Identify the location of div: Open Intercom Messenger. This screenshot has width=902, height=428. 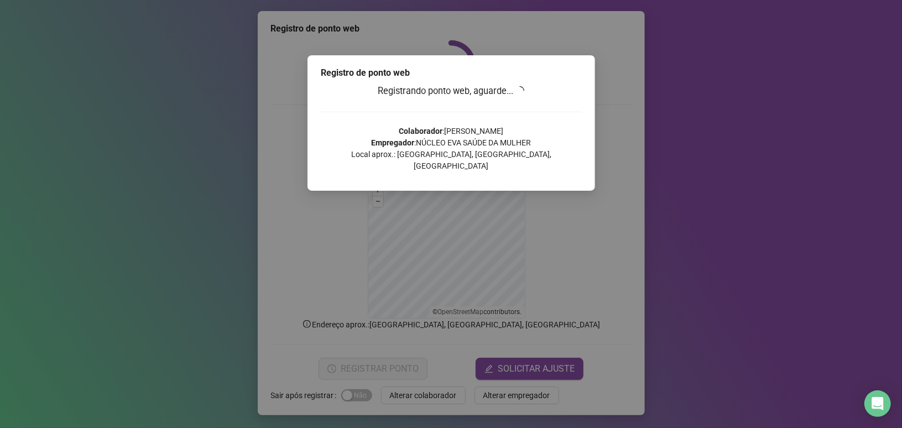
(878, 404).